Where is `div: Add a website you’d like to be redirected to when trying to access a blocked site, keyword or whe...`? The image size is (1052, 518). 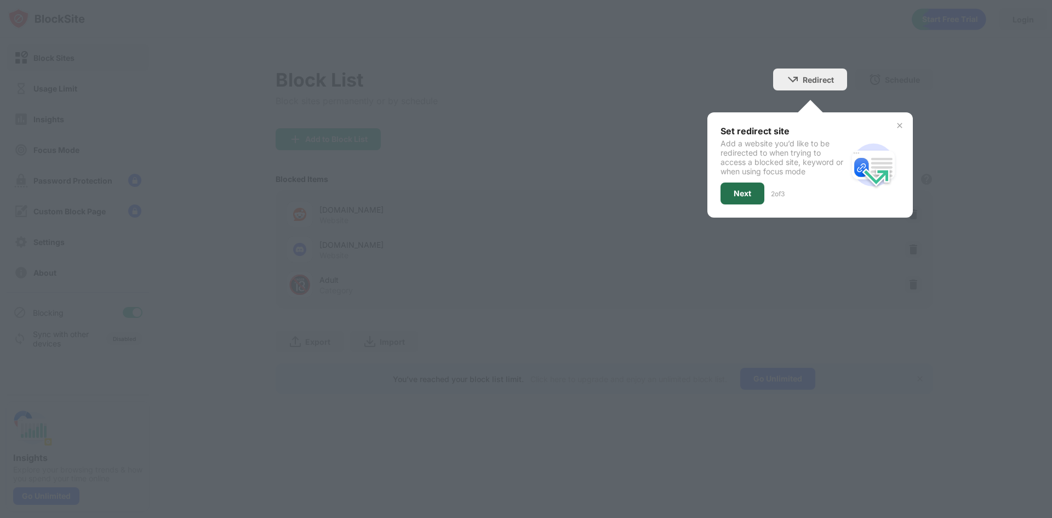
div: Add a website you’d like to be redirected to when trying to access a blocked site, keyword or whe... is located at coordinates (783, 157).